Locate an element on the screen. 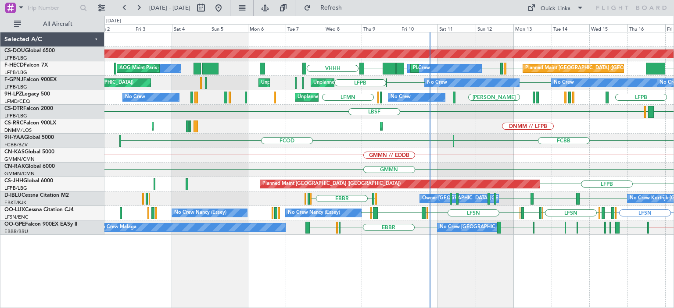  button: Refresh is located at coordinates (326, 8).